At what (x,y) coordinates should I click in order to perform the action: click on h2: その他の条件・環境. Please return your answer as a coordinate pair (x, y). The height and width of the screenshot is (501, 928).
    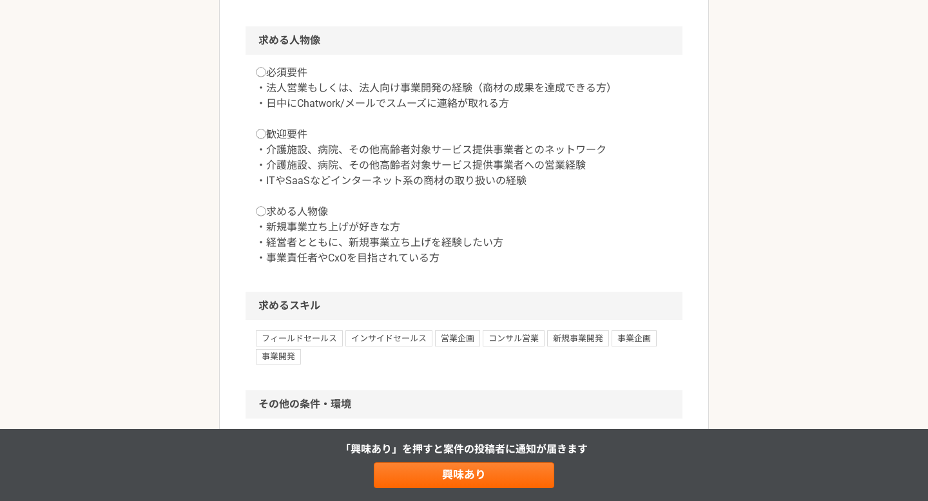
    Looking at the image, I should click on (464, 405).